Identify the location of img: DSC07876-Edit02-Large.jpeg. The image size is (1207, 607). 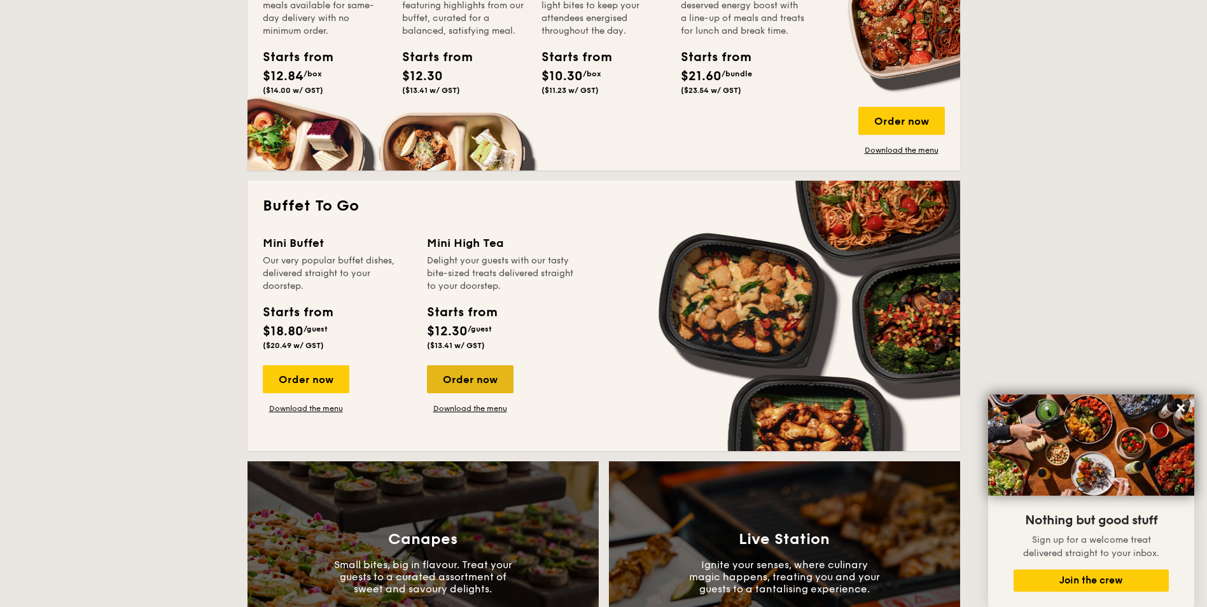
(1091, 445).